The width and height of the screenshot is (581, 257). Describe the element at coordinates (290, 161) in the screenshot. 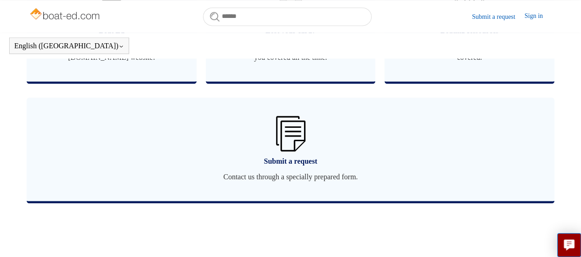

I see `span: Submit a request` at that location.